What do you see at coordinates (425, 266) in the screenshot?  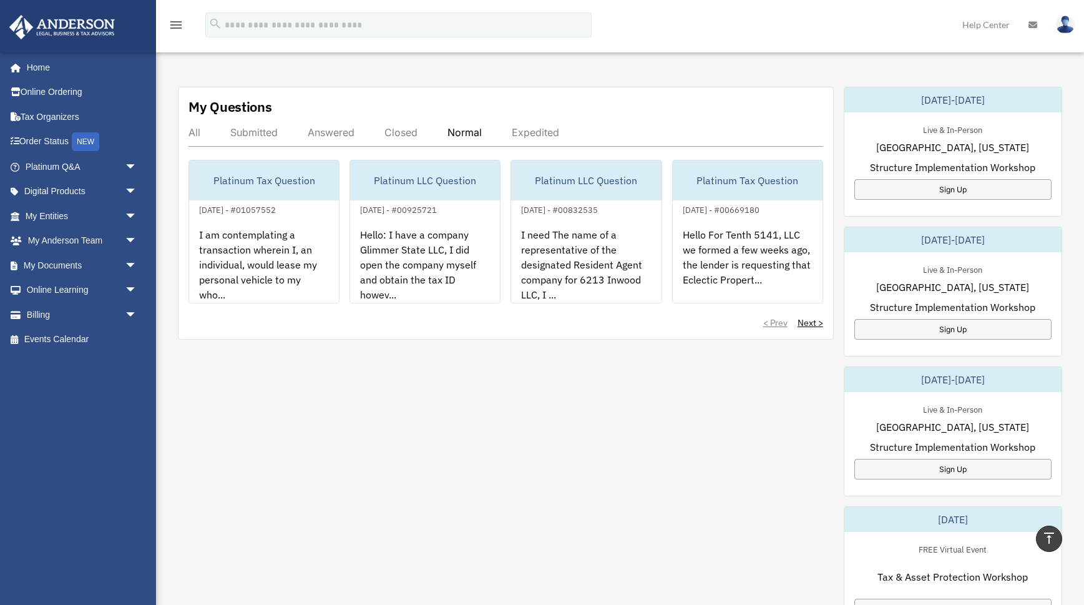 I see `div: Hello: I have a company Glimmer State LLC, I did open the company myself and obtain the tax ID ho...` at bounding box center [425, 266].